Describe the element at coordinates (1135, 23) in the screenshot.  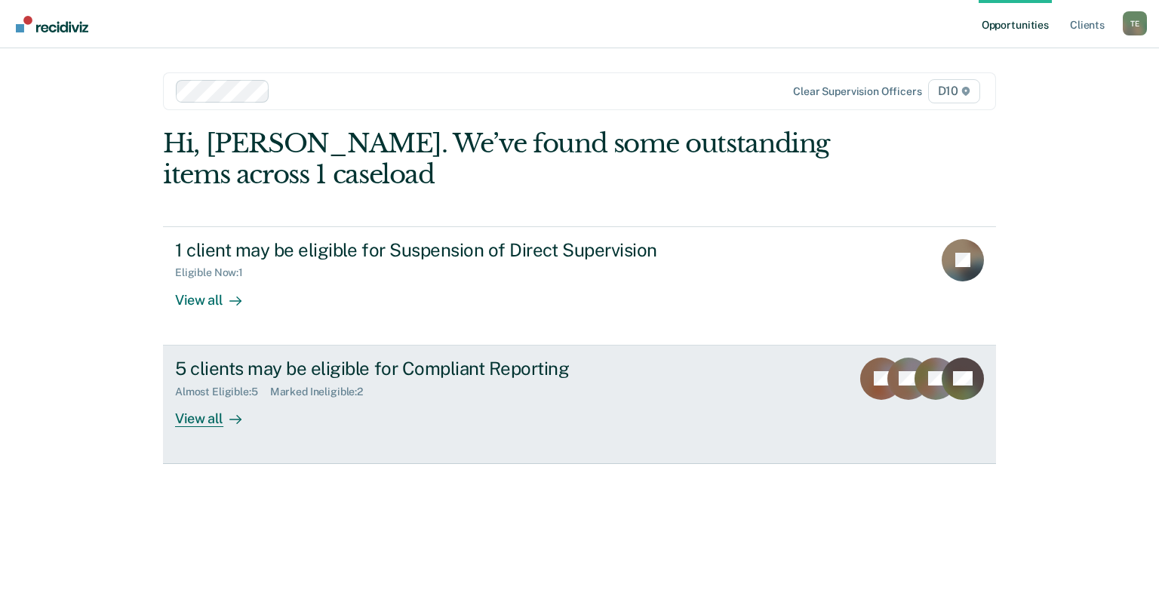
I see `button: Profile dropdown button` at that location.